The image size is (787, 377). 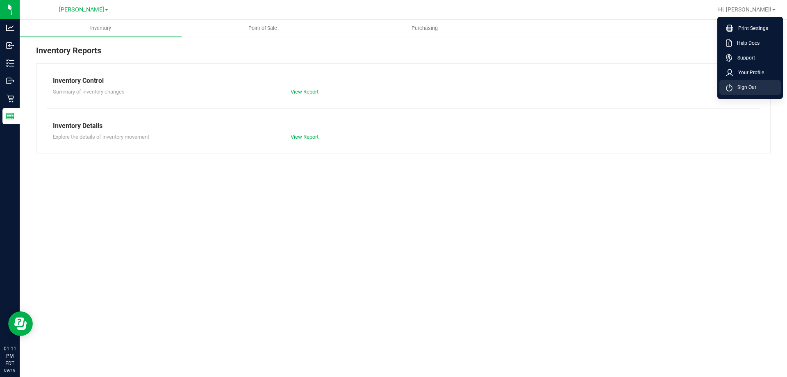 I want to click on span: Support, so click(x=744, y=58).